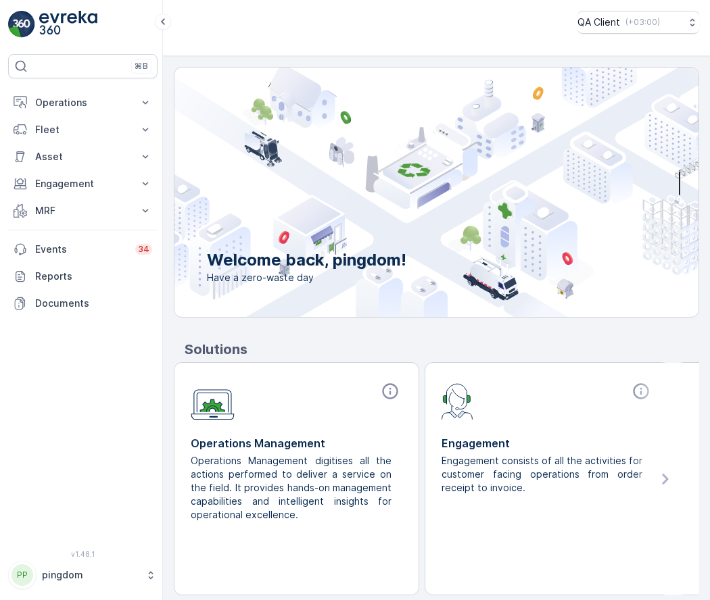  Describe the element at coordinates (82, 157) in the screenshot. I see `button: Asset` at that location.